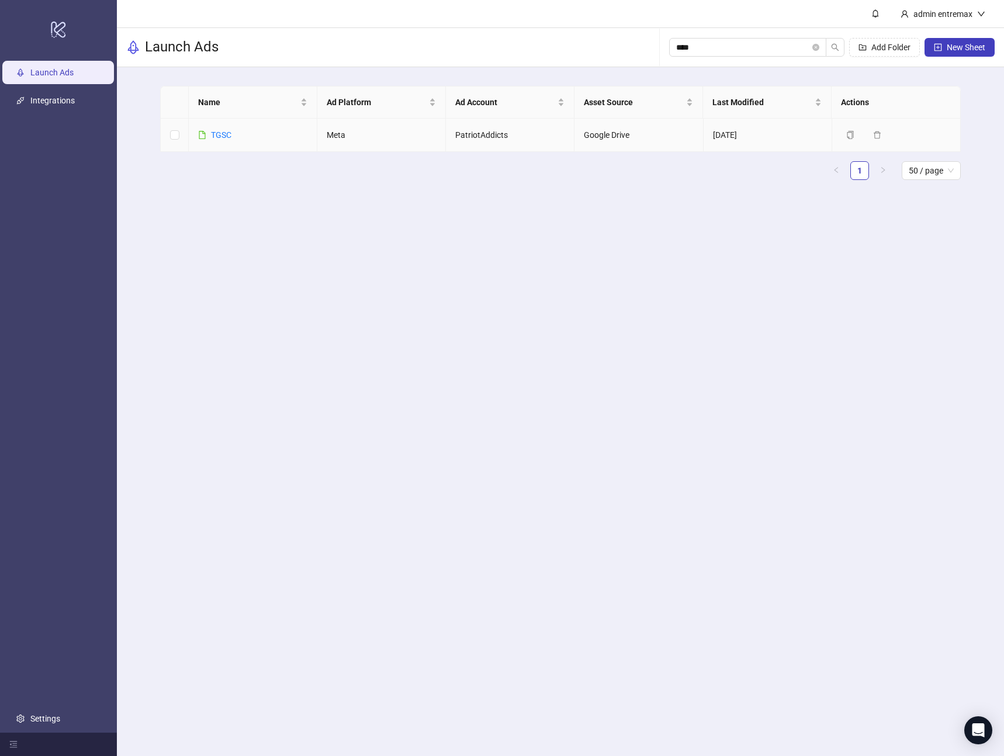 Image resolution: width=1004 pixels, height=756 pixels. Describe the element at coordinates (816, 47) in the screenshot. I see `span: close-circle` at that location.